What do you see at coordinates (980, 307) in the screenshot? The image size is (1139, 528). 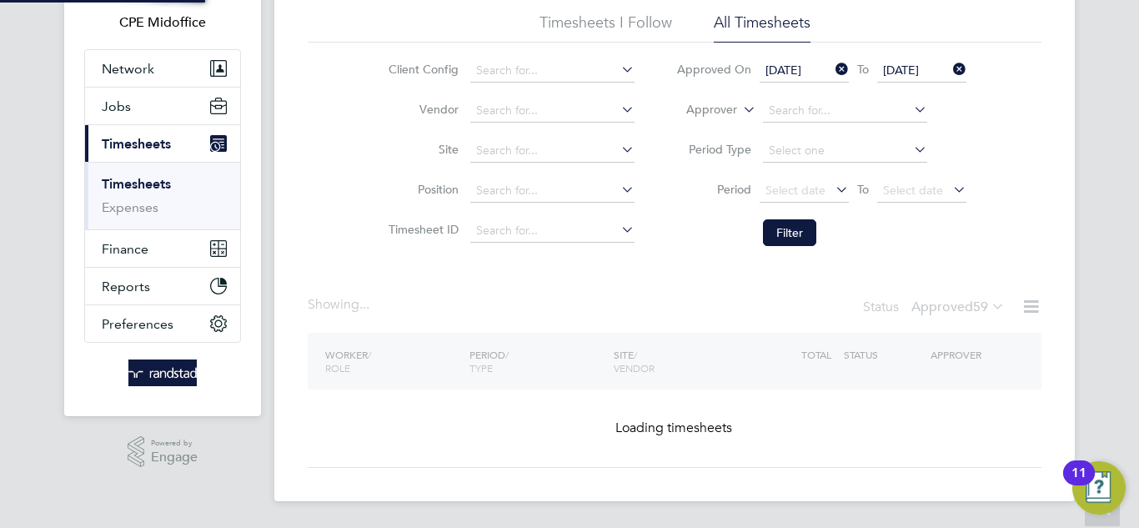 I see `span: 59` at bounding box center [980, 307].